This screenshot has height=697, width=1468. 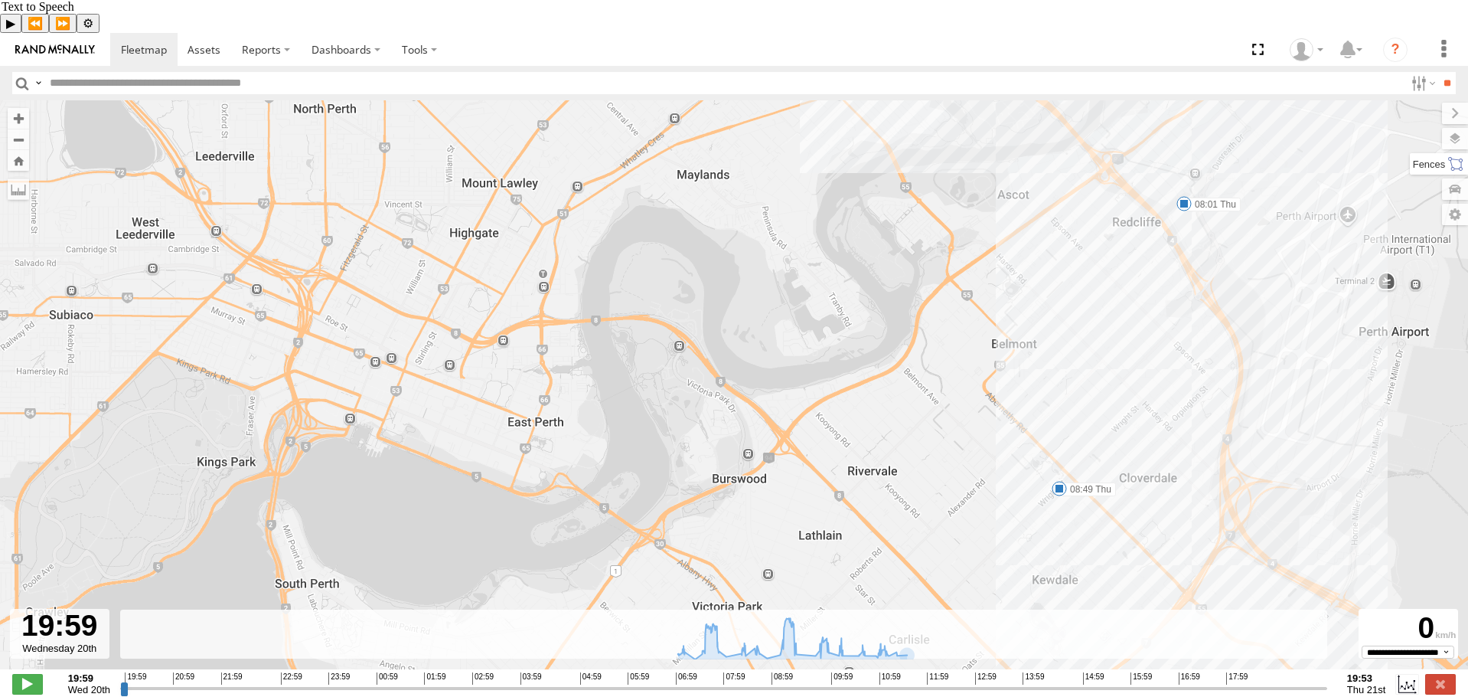 What do you see at coordinates (1307, 50) in the screenshot?
I see `div: Julian Wright` at bounding box center [1307, 50].